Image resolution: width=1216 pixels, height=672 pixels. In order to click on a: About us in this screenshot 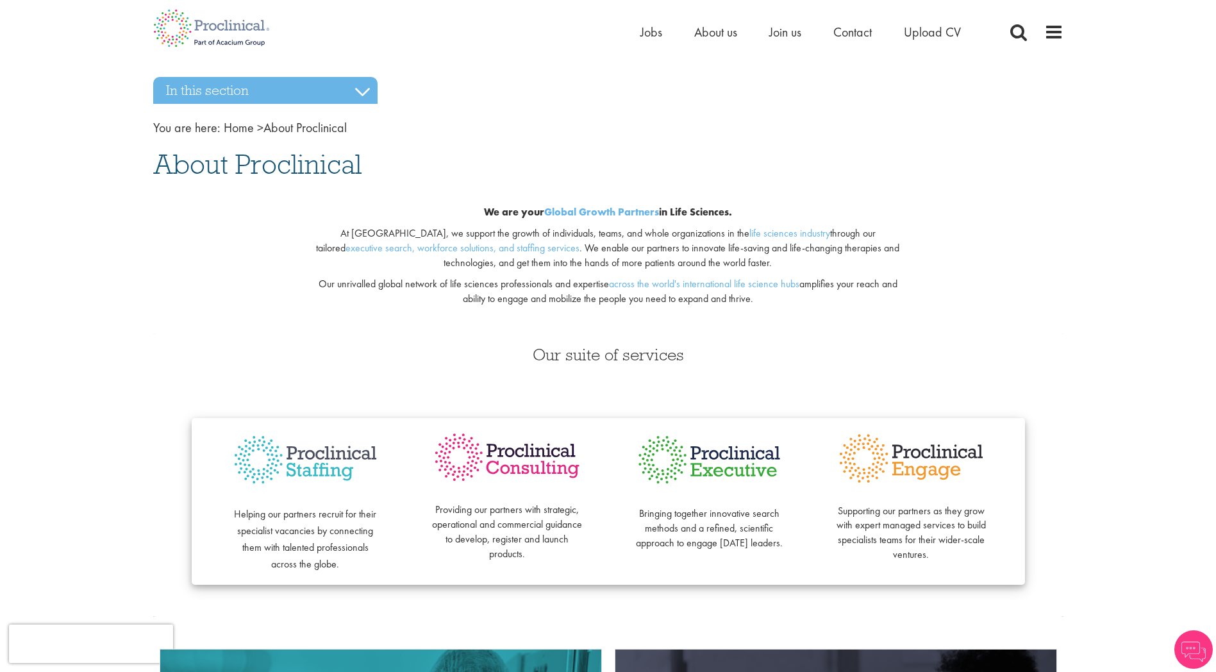, I will do `click(715, 32)`.